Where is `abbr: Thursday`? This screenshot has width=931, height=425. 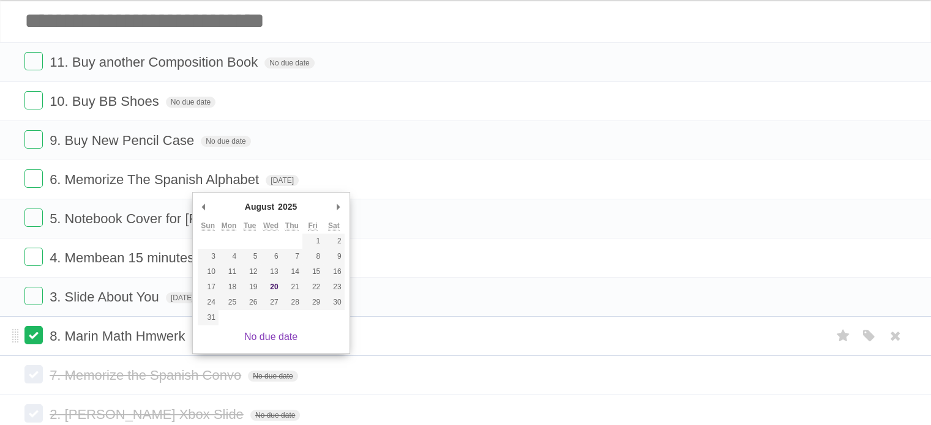
abbr: Thursday is located at coordinates (292, 226).